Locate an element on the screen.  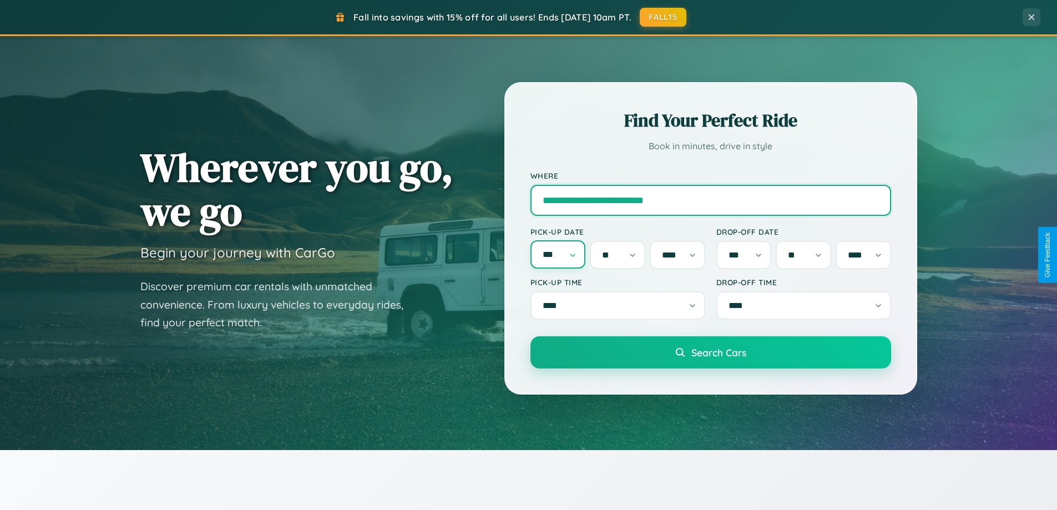
label: Pick-up Date is located at coordinates (618, 231).